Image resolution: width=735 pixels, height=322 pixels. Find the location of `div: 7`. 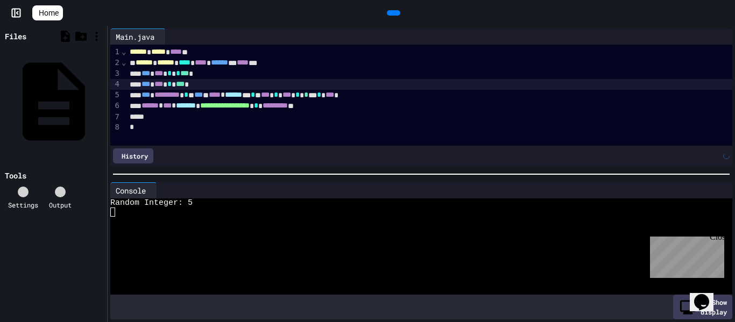

div: 7 is located at coordinates (116, 117).